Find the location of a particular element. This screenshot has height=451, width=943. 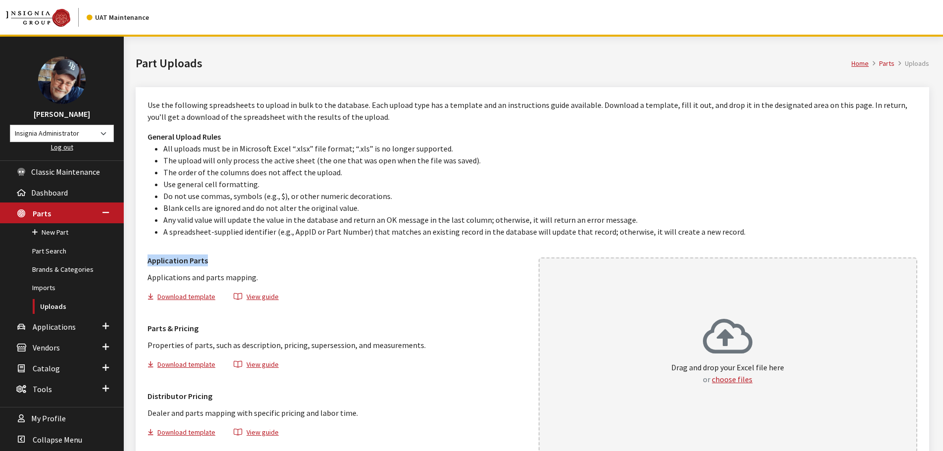

span: Applications is located at coordinates (54, 327).